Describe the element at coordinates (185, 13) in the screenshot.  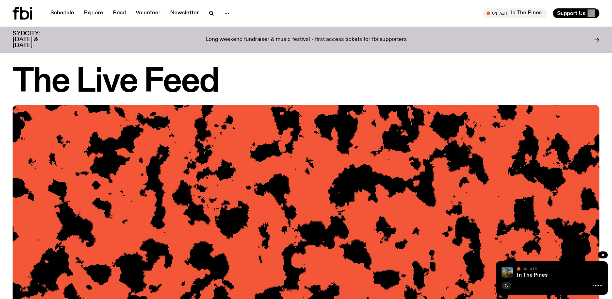
I see `a: Newsletter` at that location.